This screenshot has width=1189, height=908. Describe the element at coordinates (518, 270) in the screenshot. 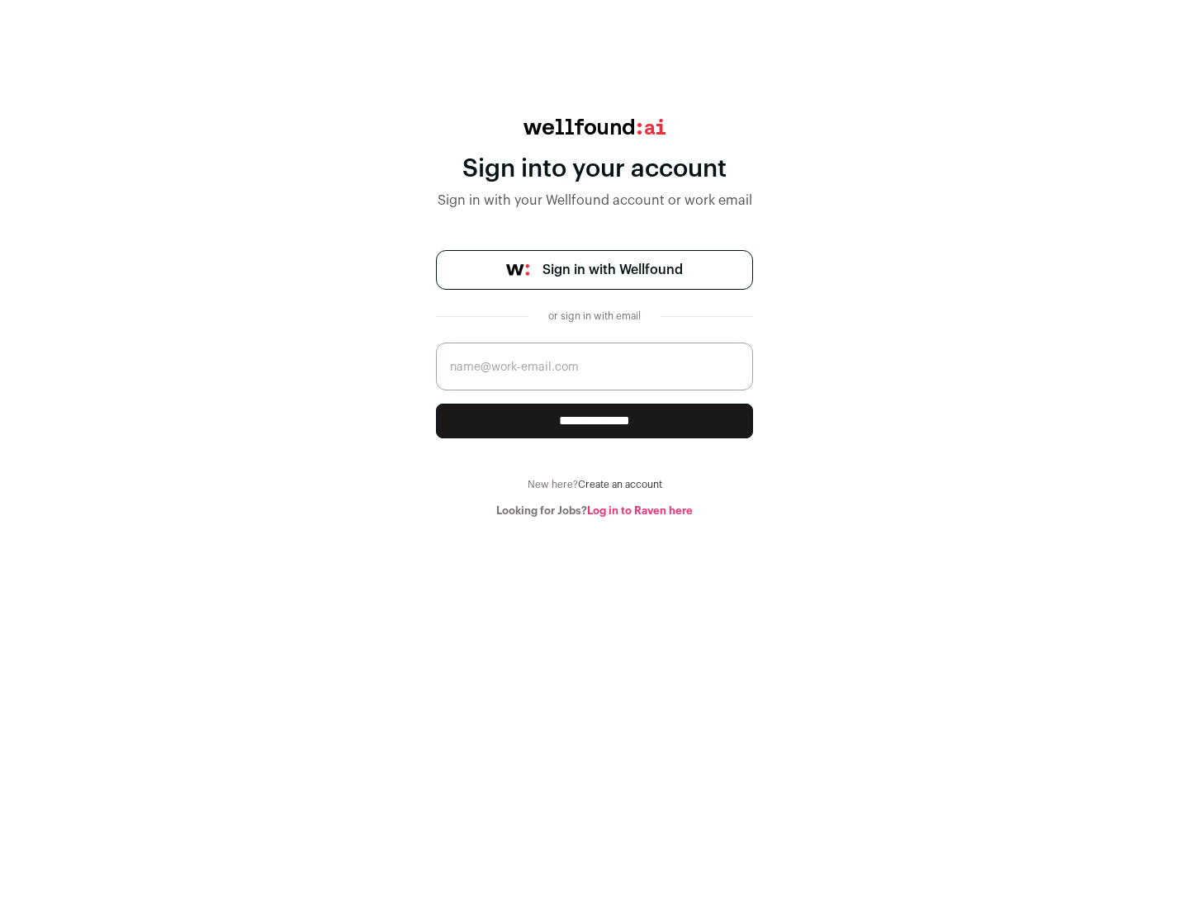

I see `img: wellfound-symbol-flush-black-fb3c872781a75f747ccb3a119075da62bfe97bd399995f84a933054e44a575c4.png` at that location.